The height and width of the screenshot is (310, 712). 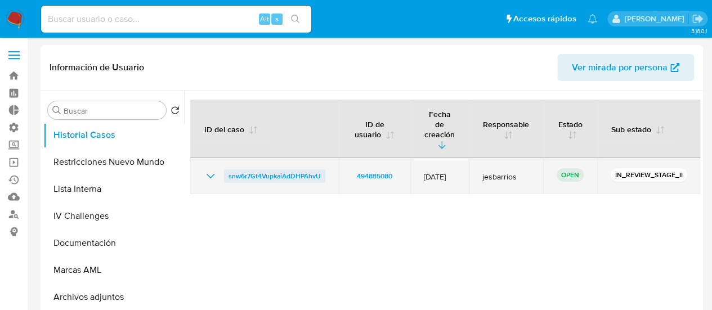 I want to click on span: Alt, so click(x=264, y=19).